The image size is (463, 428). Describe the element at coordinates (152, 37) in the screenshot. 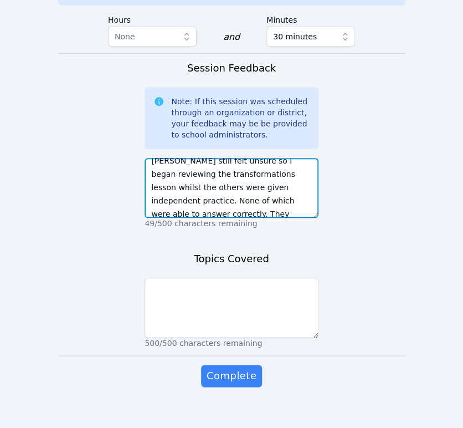

I see `button: None` at that location.